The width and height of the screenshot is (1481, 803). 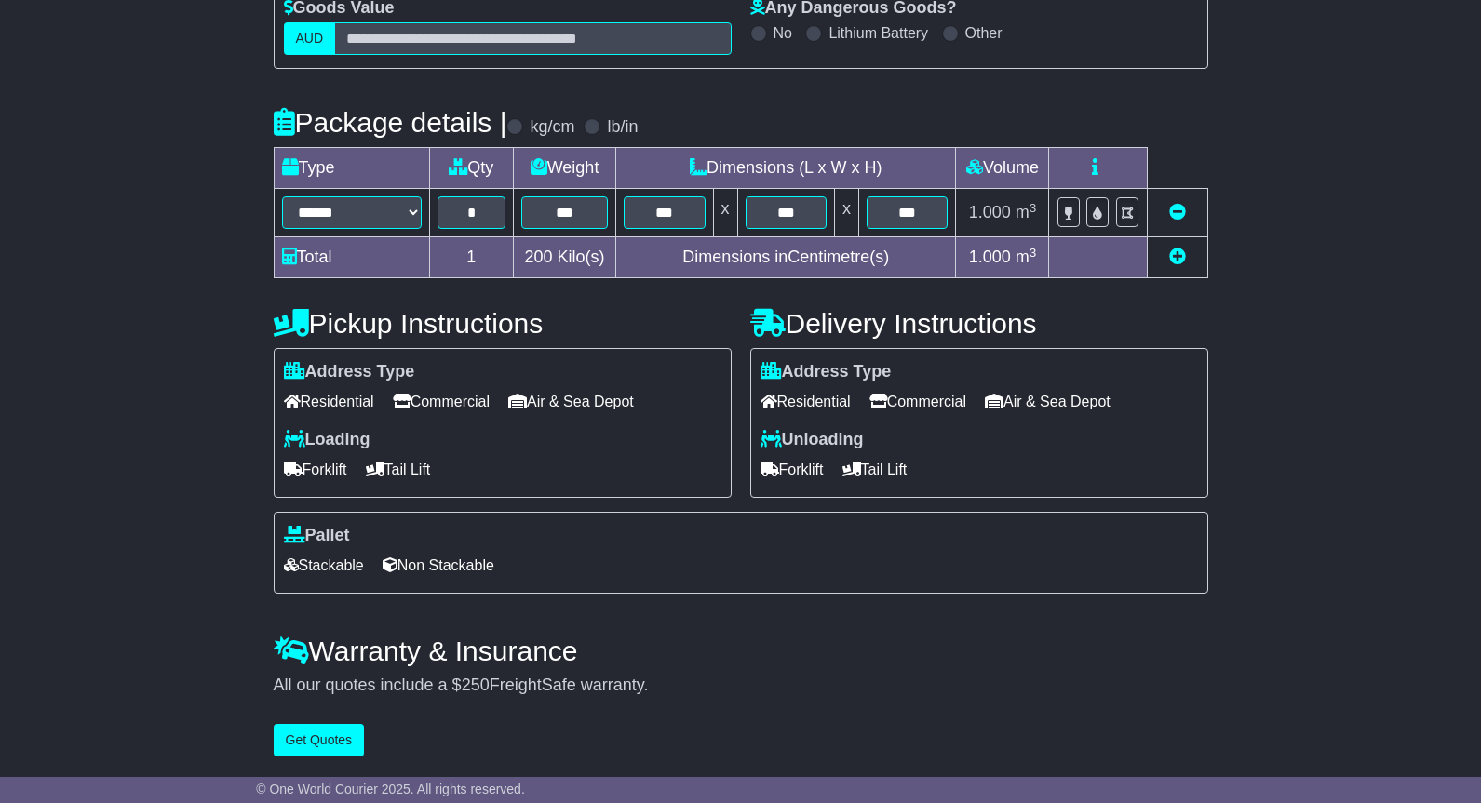 I want to click on h4: Delivery Instructions, so click(x=979, y=323).